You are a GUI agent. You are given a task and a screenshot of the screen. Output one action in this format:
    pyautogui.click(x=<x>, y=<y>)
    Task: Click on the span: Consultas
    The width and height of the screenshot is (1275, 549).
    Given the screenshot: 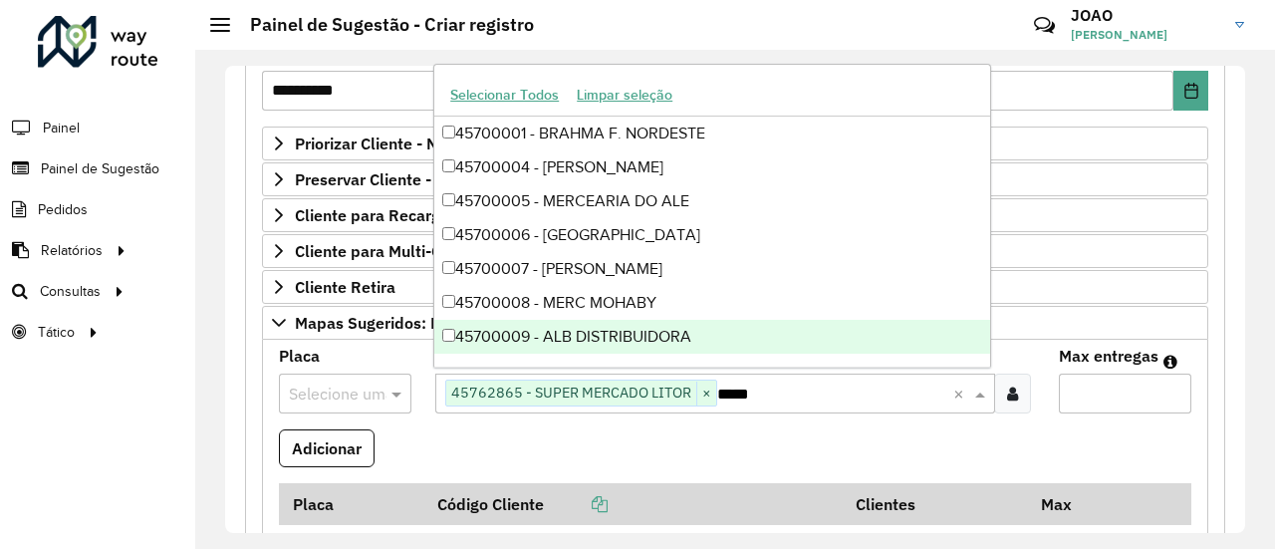 What is the action you would take?
    pyautogui.click(x=70, y=291)
    